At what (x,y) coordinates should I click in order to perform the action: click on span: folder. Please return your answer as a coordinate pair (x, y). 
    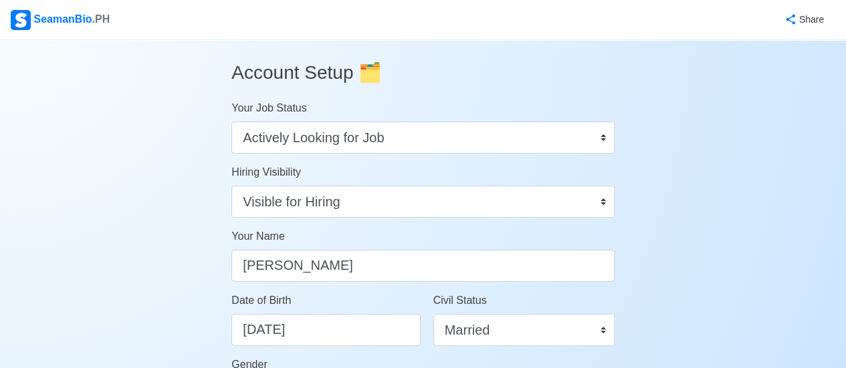
    Looking at the image, I should click on (370, 72).